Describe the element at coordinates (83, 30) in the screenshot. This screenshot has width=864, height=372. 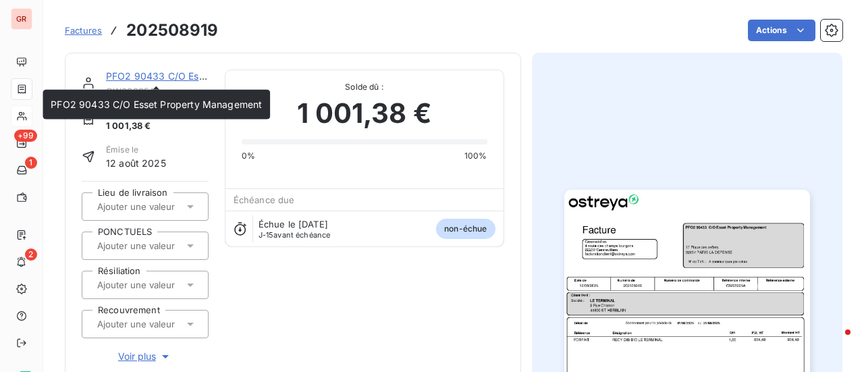
I see `span: Factures` at that location.